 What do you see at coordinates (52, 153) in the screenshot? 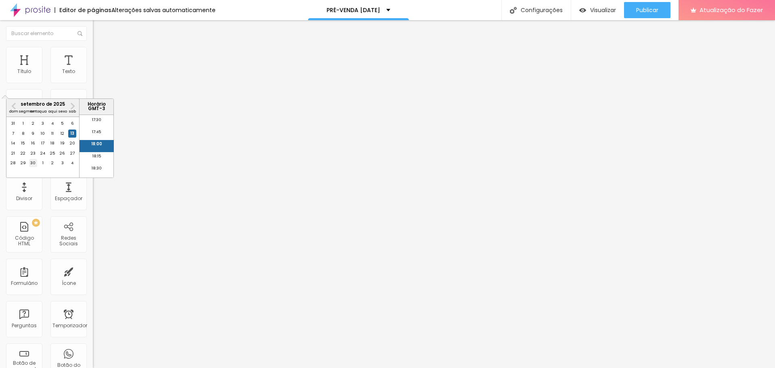
I see `div: Escolha quinta-feira, 25 de setembro de 2025` at bounding box center [52, 153].